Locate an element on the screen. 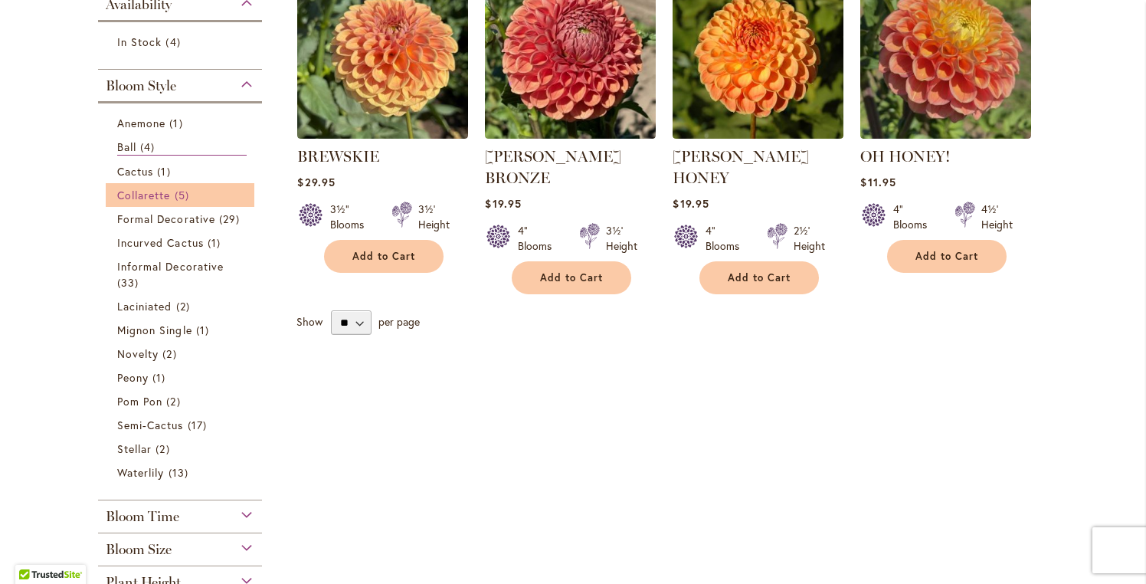  span: Collarette is located at coordinates (144, 195).